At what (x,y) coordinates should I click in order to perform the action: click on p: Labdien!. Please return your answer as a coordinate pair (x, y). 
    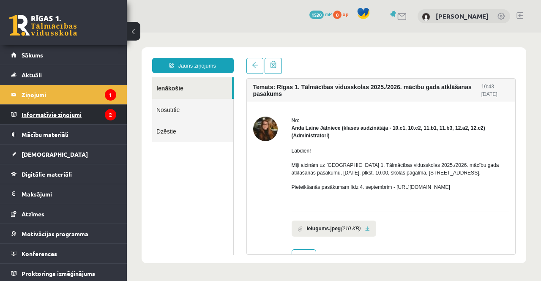
    Looking at the image, I should click on (273, 118).